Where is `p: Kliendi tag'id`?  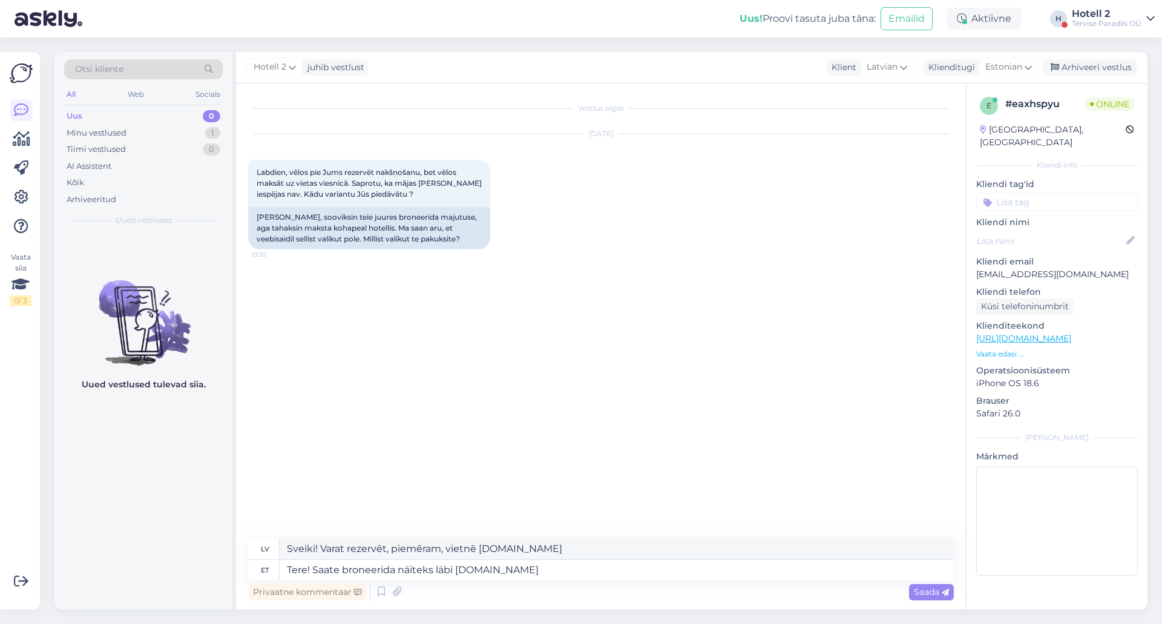 p: Kliendi tag'id is located at coordinates (1057, 184).